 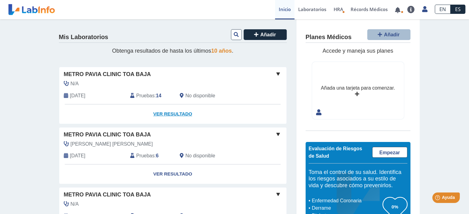 What do you see at coordinates (346, 201) in the screenshot?
I see `li: Enfermedad Coronaria` at bounding box center [346, 201].